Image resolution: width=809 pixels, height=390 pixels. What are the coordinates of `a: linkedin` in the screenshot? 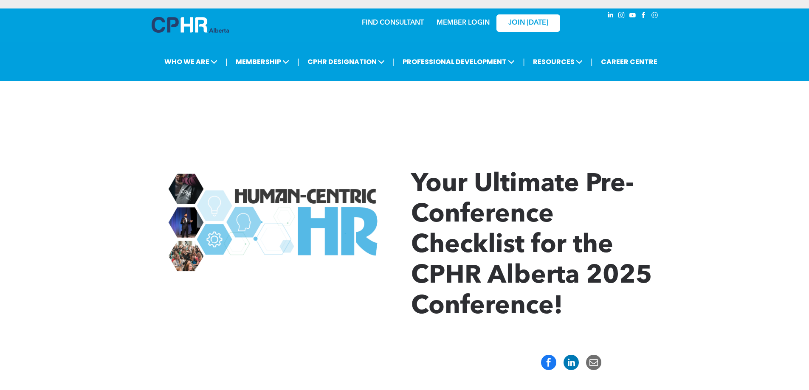 It's located at (611, 16).